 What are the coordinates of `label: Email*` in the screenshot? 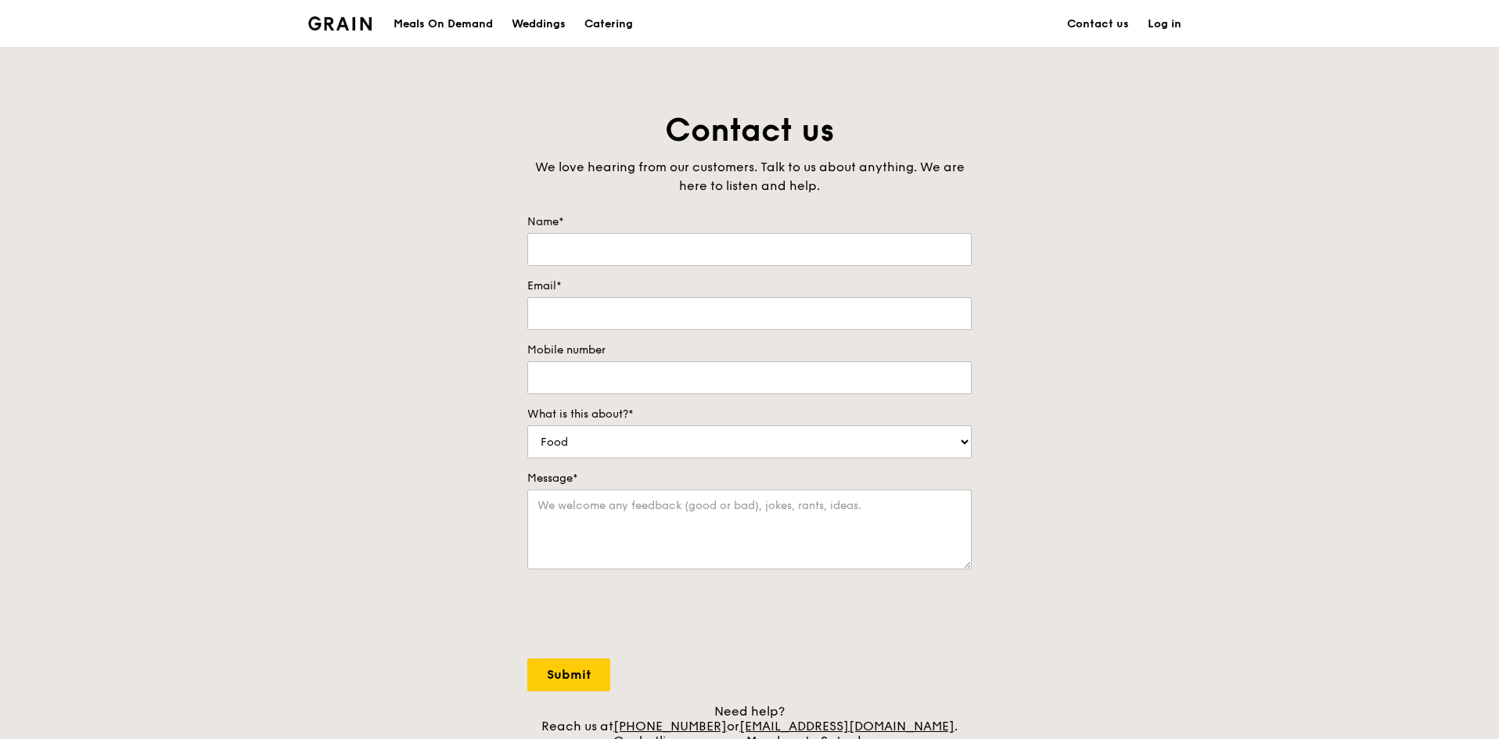 It's located at (749, 286).